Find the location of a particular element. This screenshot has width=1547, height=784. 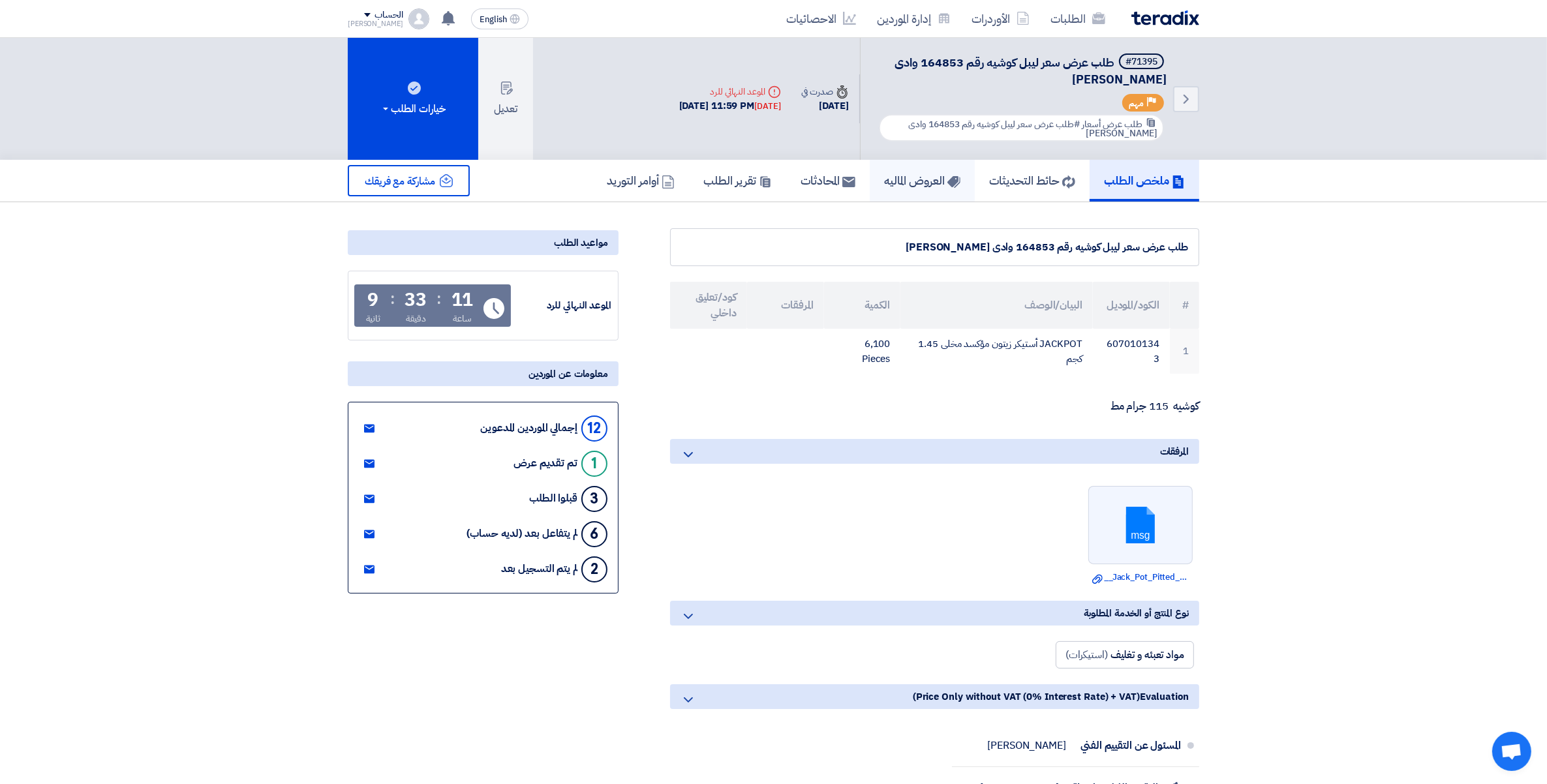

th: المرفقات is located at coordinates (785, 305).